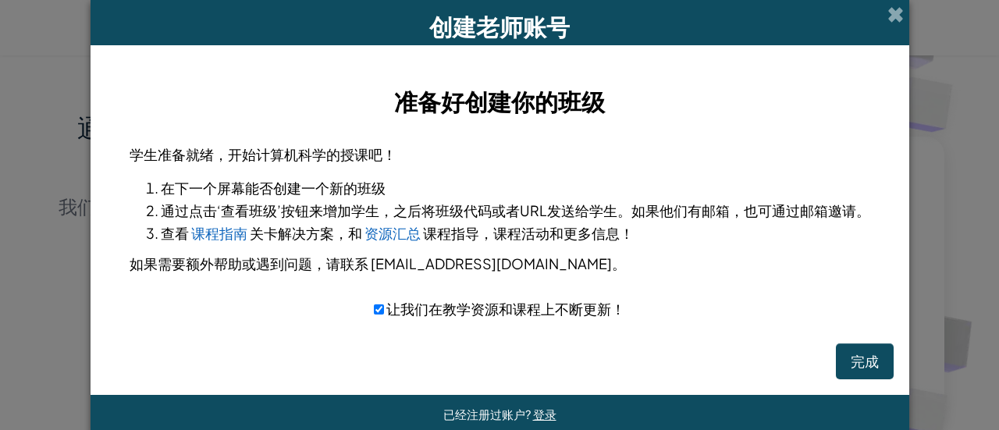 The width and height of the screenshot is (999, 430). I want to click on span: 课程指导，课程活动和更多信息！, so click(528, 233).